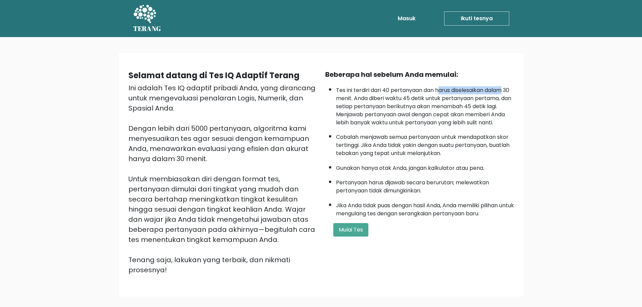 The image size is (642, 307). I want to click on font: Gunakan hanya otak Anda, jangan kalkulator atau pena., so click(410, 168).